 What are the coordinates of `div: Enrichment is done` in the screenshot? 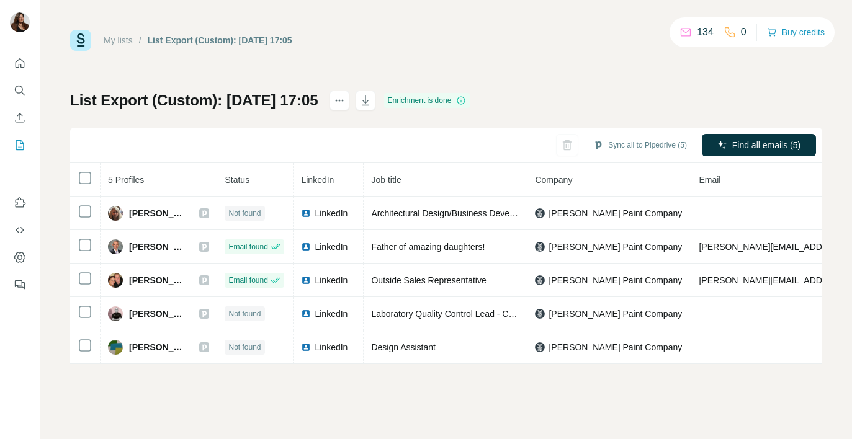 It's located at (427, 101).